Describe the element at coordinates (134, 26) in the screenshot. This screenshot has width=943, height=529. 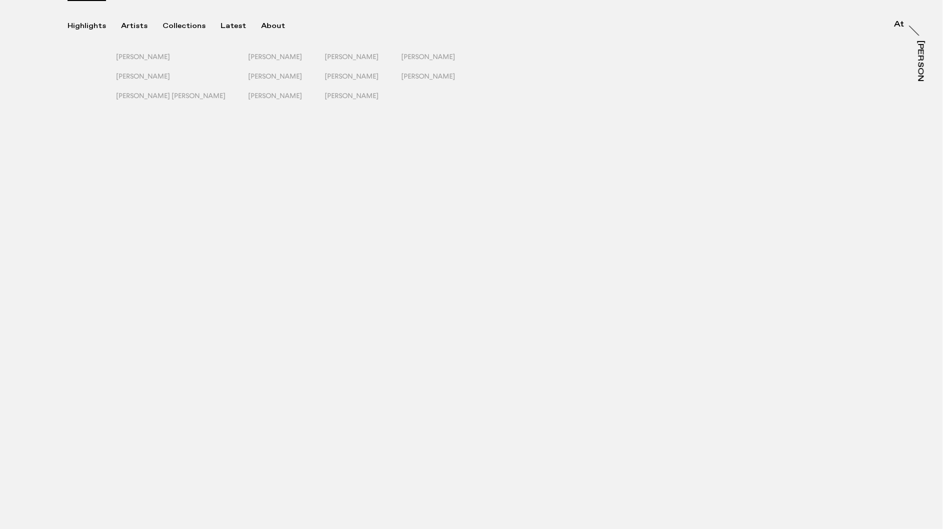
I see `div: Artists` at that location.